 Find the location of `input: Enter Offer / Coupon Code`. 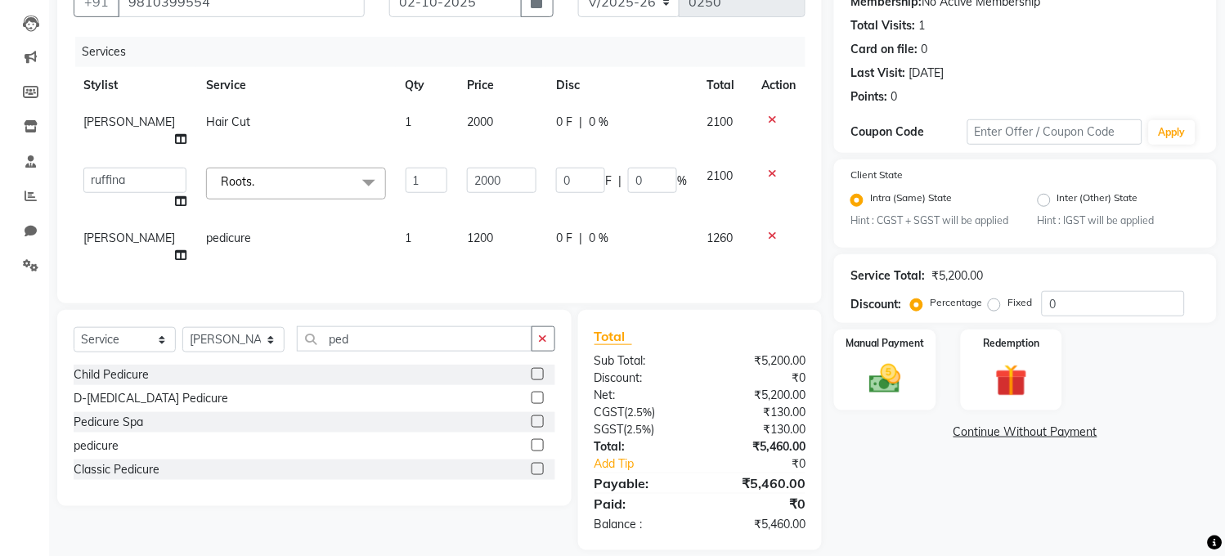

input: Enter Offer / Coupon Code is located at coordinates (1055, 132).